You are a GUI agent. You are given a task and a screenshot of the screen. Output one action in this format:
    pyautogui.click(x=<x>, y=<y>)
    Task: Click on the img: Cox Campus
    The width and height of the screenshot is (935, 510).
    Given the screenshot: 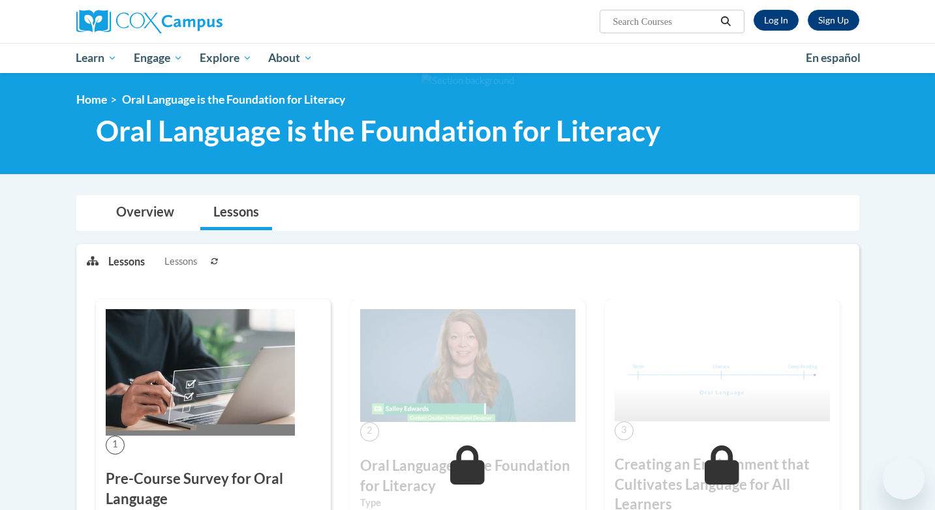 What is the action you would take?
    pyautogui.click(x=149, y=22)
    